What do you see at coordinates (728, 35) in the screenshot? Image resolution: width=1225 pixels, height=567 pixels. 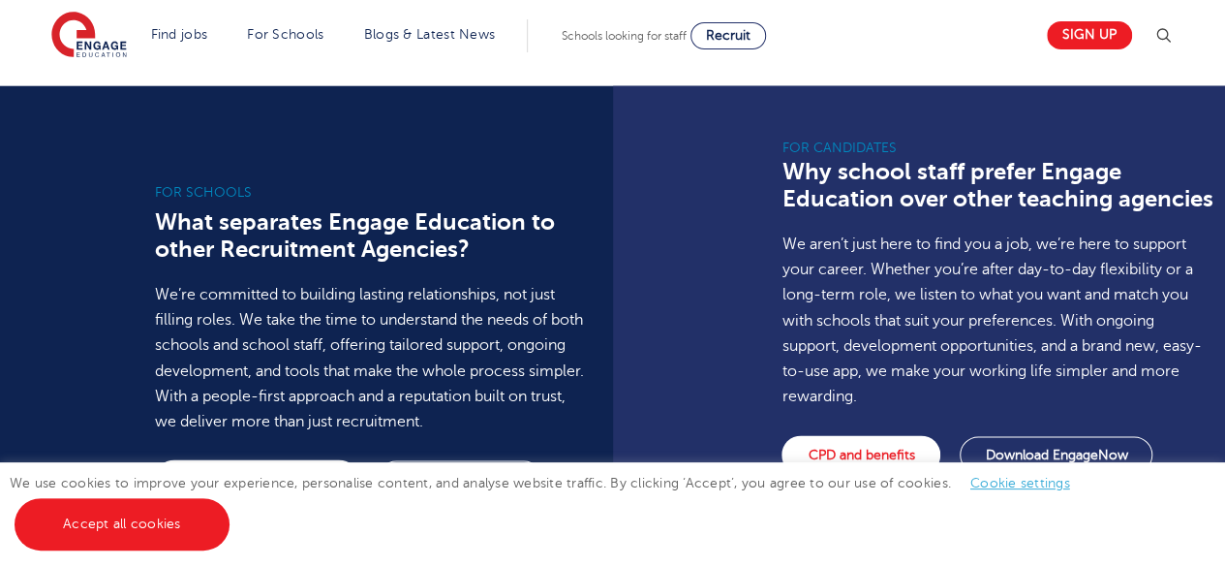 I see `span: Recruit` at bounding box center [728, 35].